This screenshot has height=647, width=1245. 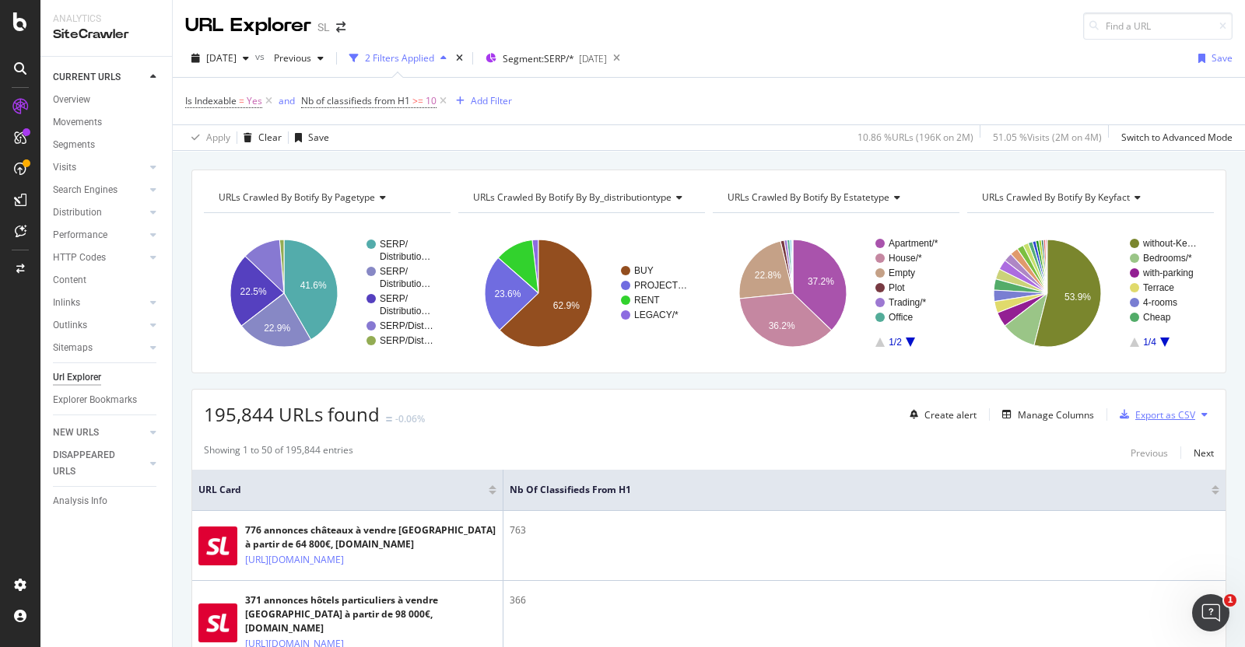 What do you see at coordinates (808, 197) in the screenshot?
I see `span: URLs Crawled By Botify By estatetype` at bounding box center [808, 197].